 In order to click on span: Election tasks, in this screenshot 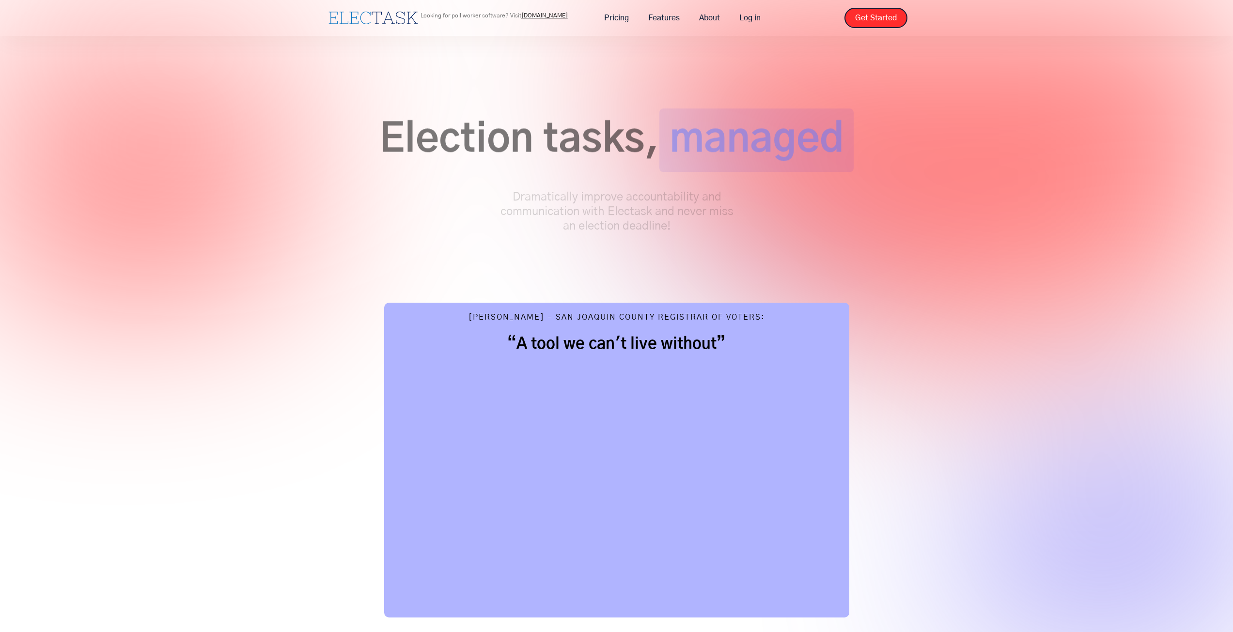, I will do `click(519, 140)`.